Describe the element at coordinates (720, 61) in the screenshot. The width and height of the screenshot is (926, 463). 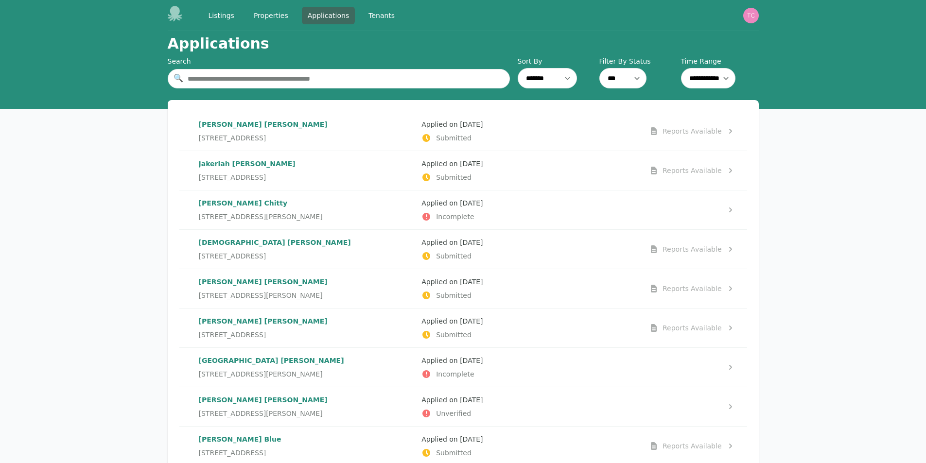
I see `label: Time Range` at that location.